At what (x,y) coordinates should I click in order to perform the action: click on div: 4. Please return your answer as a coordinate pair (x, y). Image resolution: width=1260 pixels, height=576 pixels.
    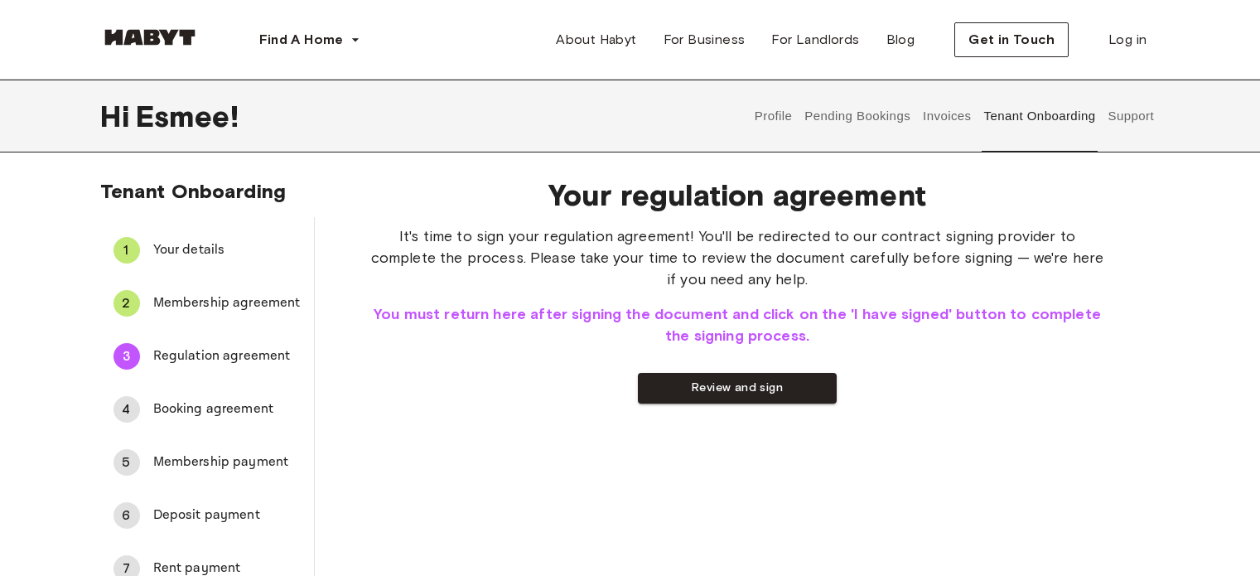
    Looking at the image, I should click on (127, 409).